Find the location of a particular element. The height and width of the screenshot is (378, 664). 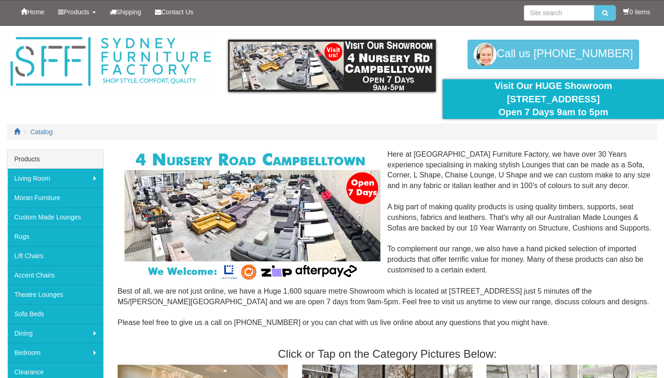

span: Home is located at coordinates (36, 12).